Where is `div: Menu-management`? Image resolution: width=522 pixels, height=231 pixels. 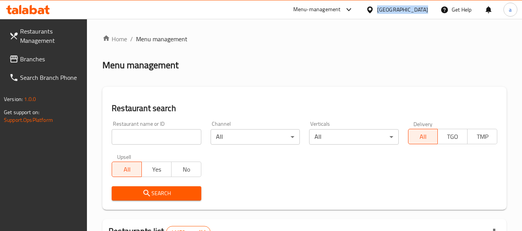 div: Menu-management is located at coordinates (317, 10).